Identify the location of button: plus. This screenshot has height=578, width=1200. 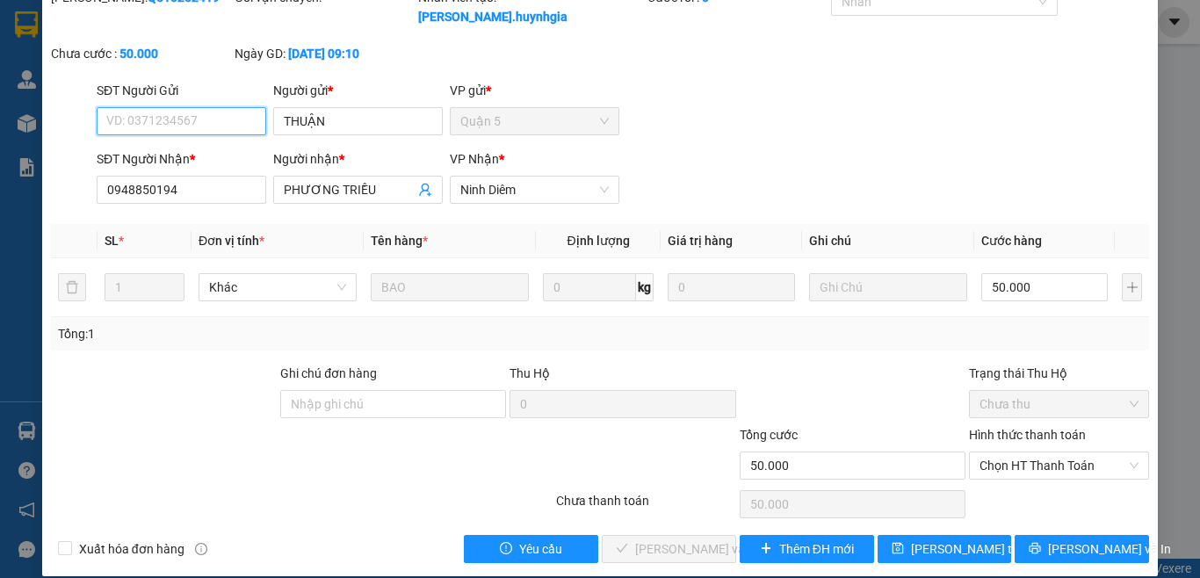
(1131, 287).